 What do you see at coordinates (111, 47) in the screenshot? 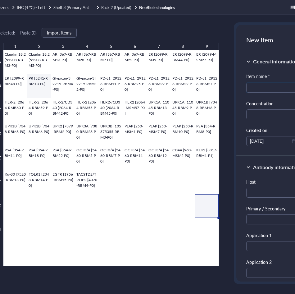
I see `div: 5` at bounding box center [111, 47].